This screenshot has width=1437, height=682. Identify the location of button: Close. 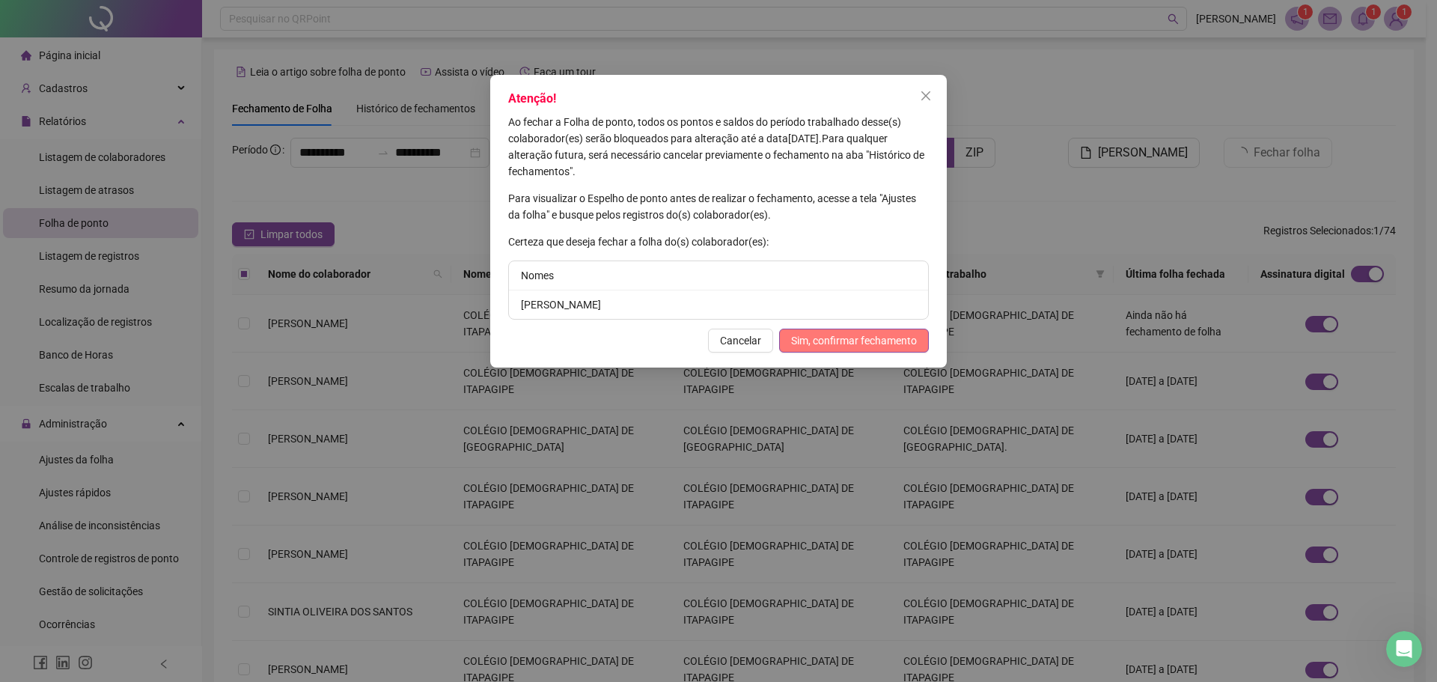
(926, 96).